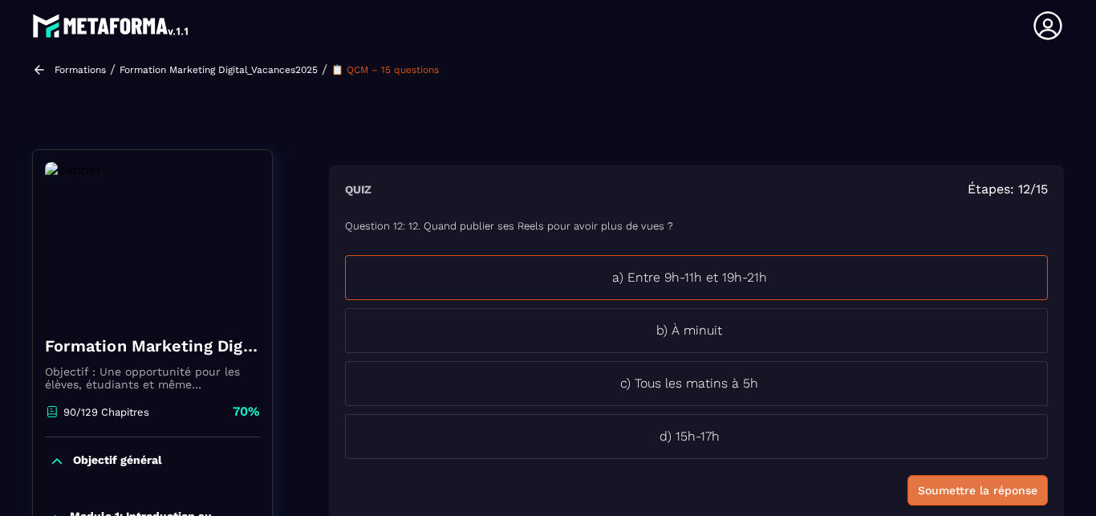 The height and width of the screenshot is (516, 1096). Describe the element at coordinates (112, 26) in the screenshot. I see `img: logo` at that location.